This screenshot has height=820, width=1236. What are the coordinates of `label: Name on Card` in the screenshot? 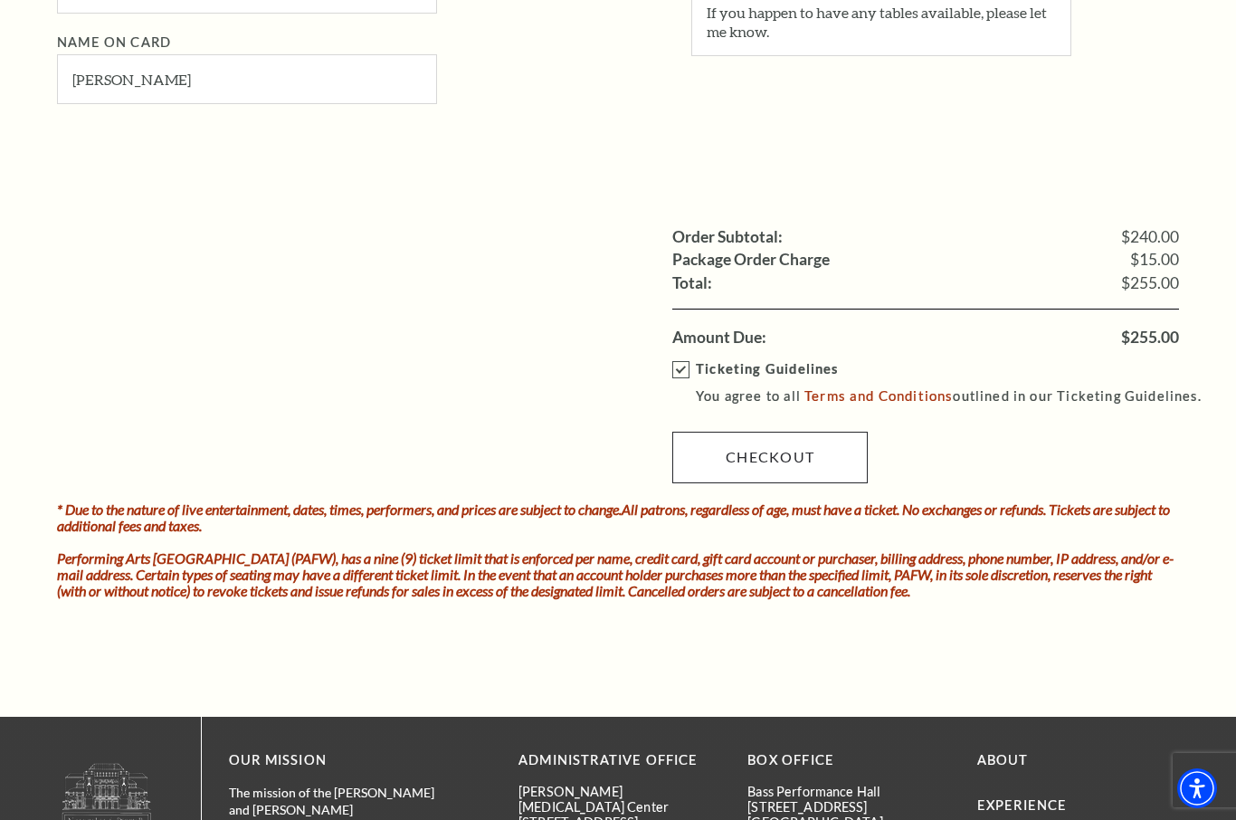 It's located at (114, 42).